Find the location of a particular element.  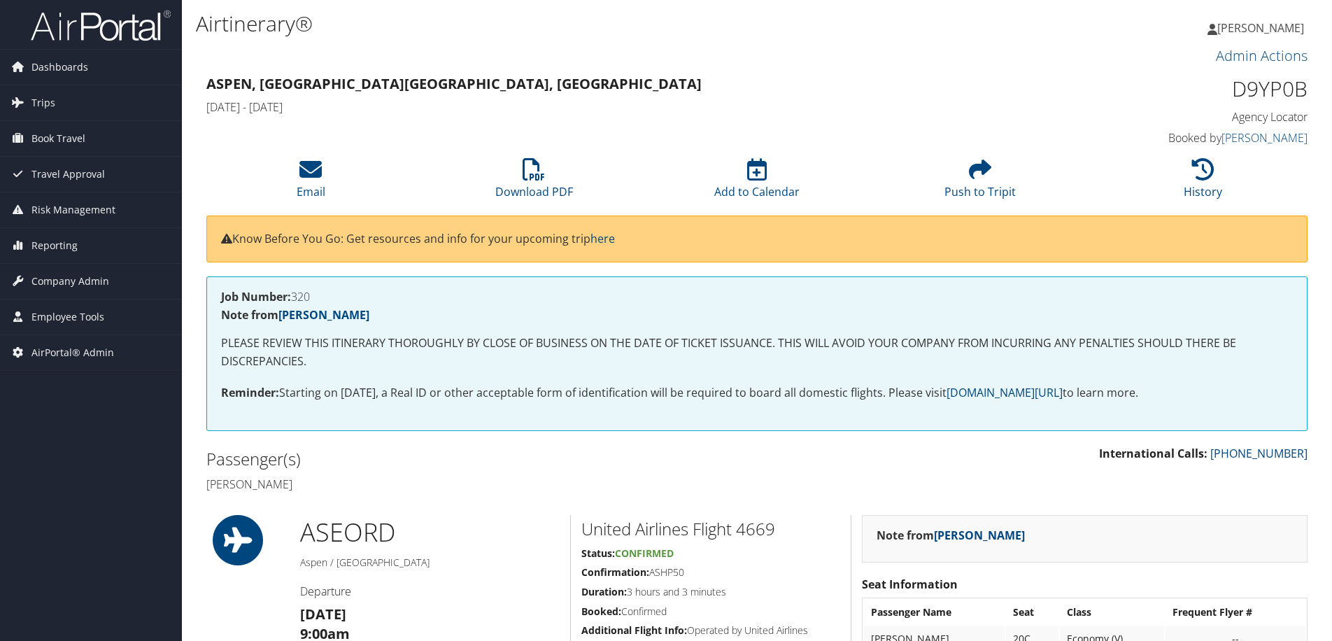

p: PLEASE REVIEW THIS ITINERARY THOROUGHLY BY CLOSE OF BUSINESS ON THE DATE OF TICKET ISSUANCE. THIS... is located at coordinates (757, 352).